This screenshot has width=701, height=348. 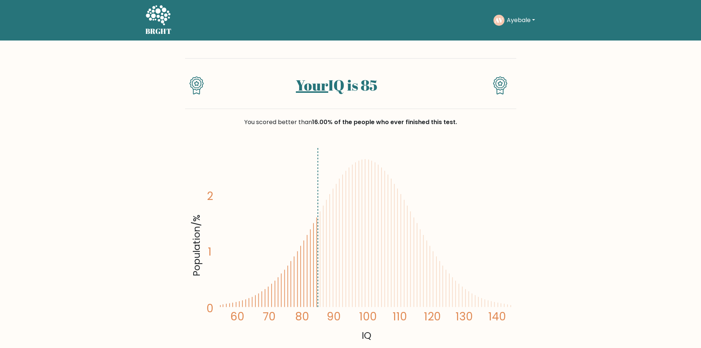 I want to click on tspan: 110, so click(x=400, y=316).